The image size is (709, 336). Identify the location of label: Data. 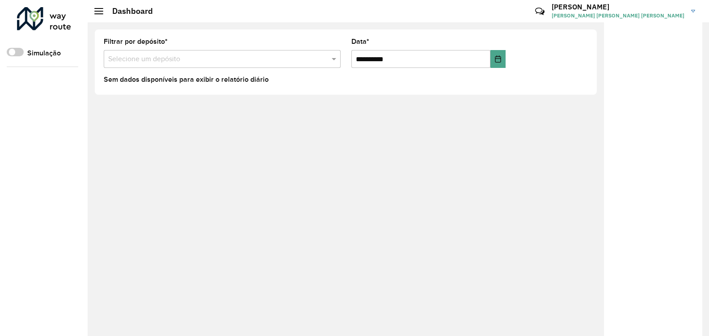
(360, 42).